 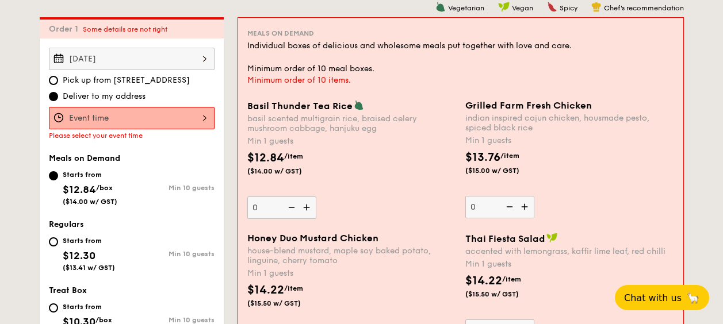 I want to click on span: ($15.00 w/ GST), so click(x=505, y=171).